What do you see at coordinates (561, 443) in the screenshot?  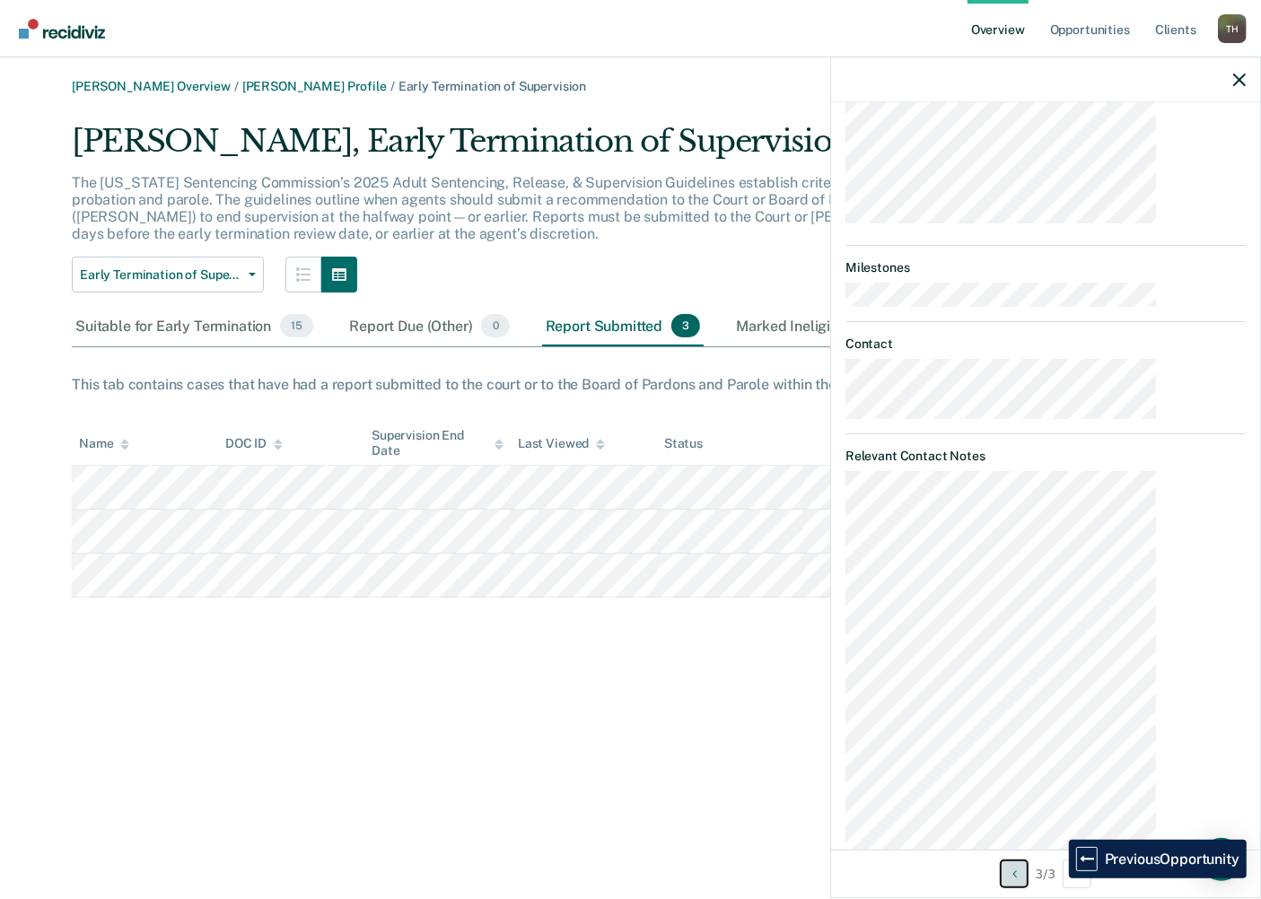 I see `div: Last Viewed` at bounding box center [561, 443].